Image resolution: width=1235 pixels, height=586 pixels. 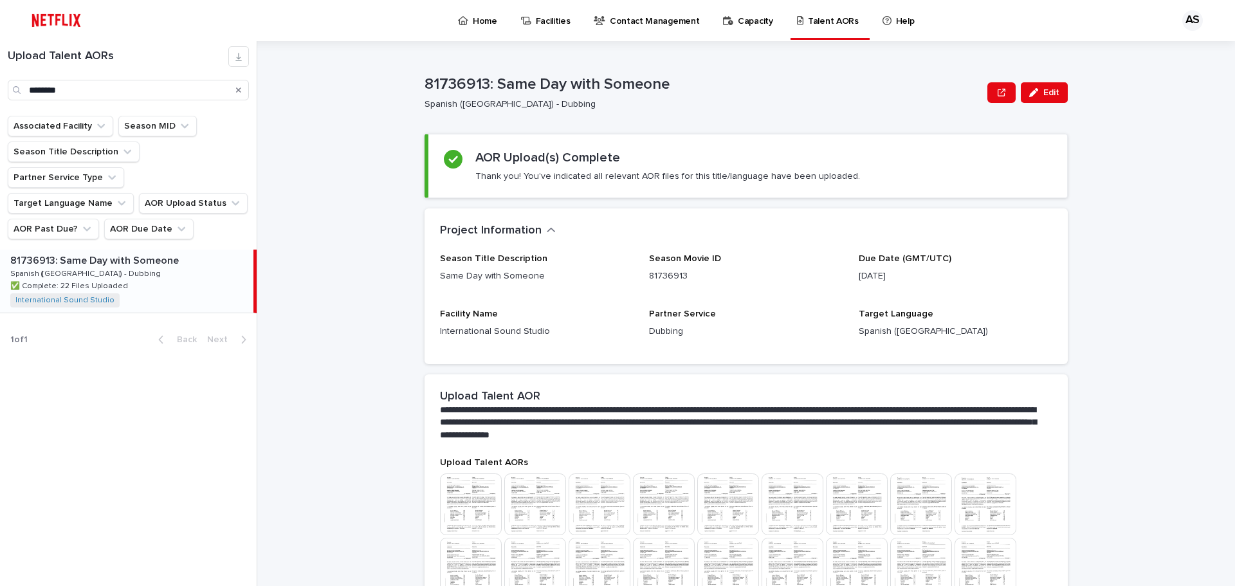 I want to click on h2: Upload Talent AOR, so click(x=490, y=397).